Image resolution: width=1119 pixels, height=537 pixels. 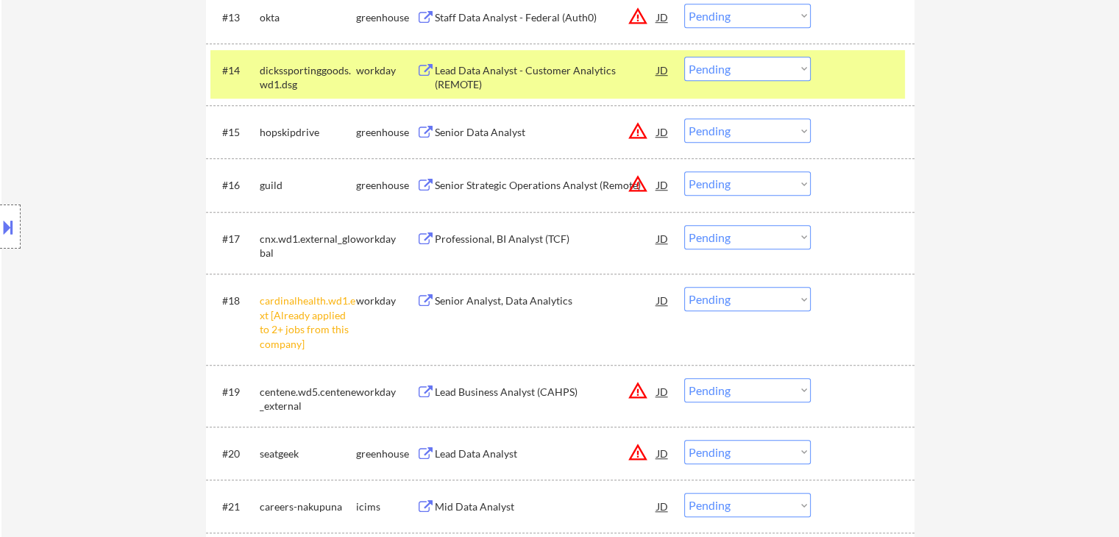 What do you see at coordinates (546, 185) in the screenshot?
I see `div: Senior Strategic Operations Analyst (Remote)` at bounding box center [546, 185].